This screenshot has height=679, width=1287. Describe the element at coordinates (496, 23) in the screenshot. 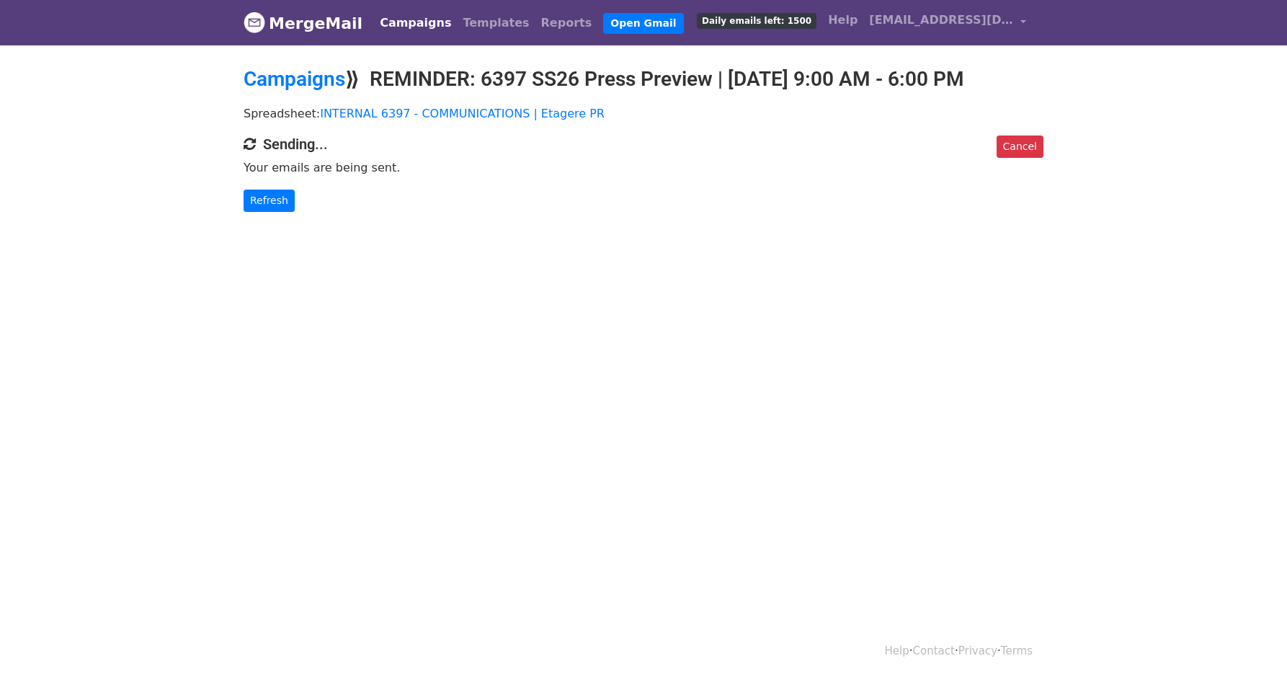

I see `a: Templates` at that location.